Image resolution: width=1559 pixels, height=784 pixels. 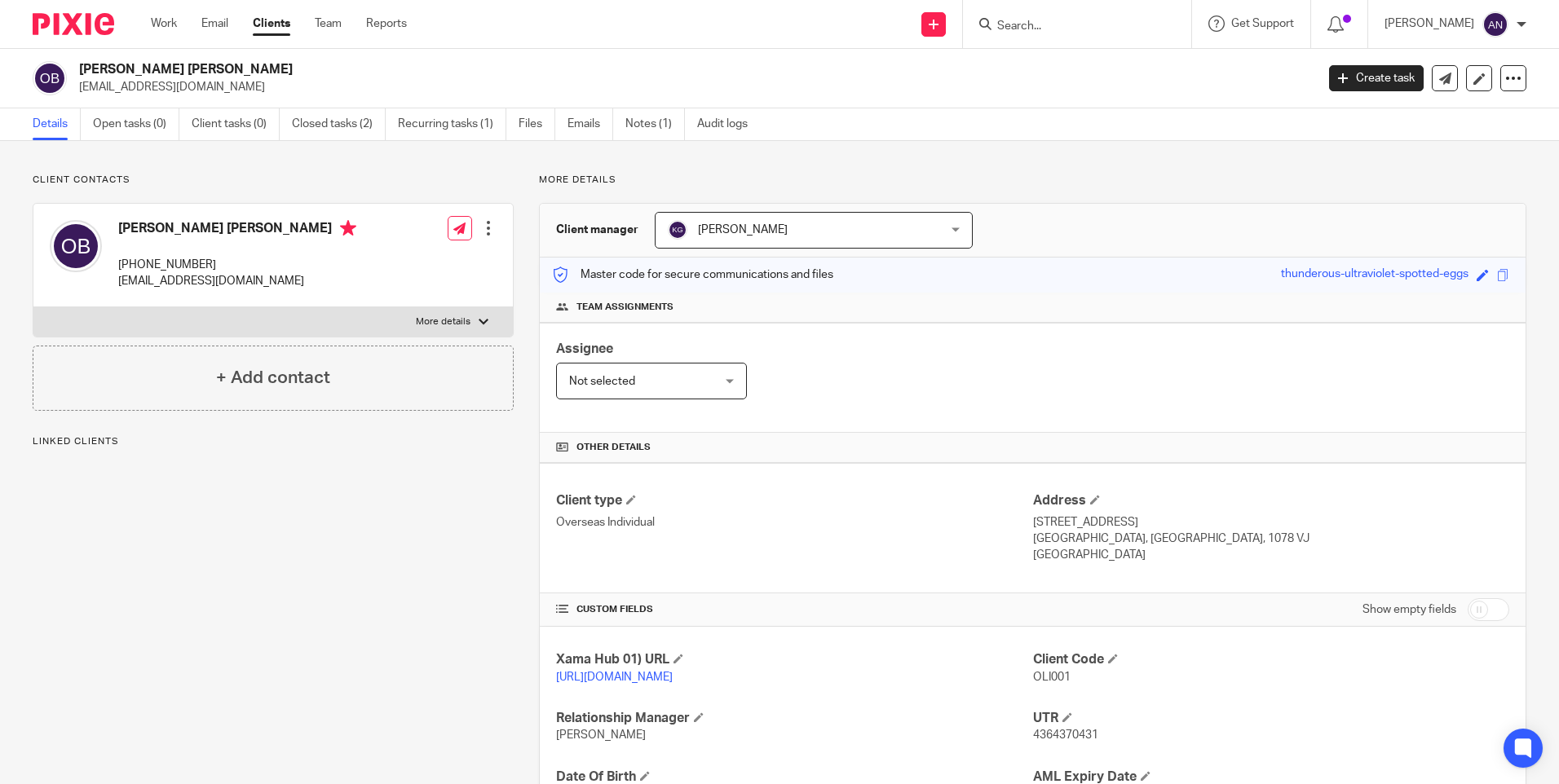 I want to click on a: Files, so click(x=537, y=124).